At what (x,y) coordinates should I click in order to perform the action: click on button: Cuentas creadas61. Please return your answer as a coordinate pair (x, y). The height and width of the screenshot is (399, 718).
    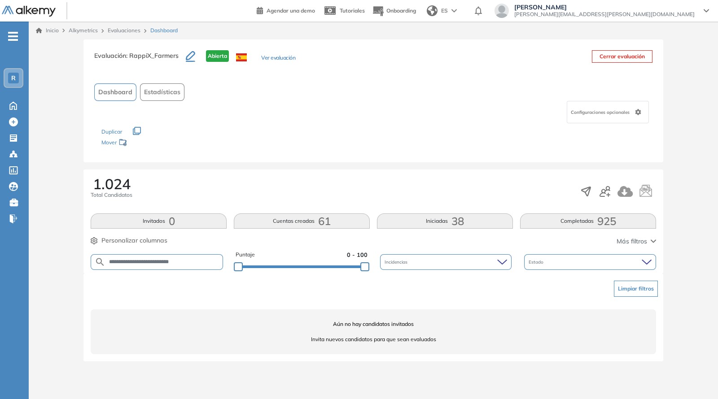
    Looking at the image, I should click on (302, 221).